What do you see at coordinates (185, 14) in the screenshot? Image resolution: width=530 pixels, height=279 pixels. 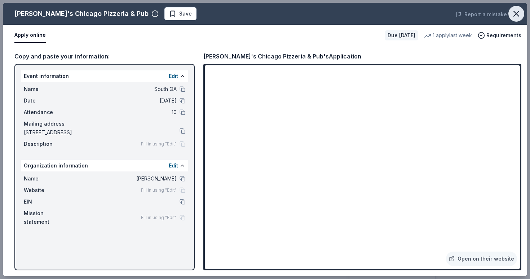 I see `span: Save` at bounding box center [185, 14].